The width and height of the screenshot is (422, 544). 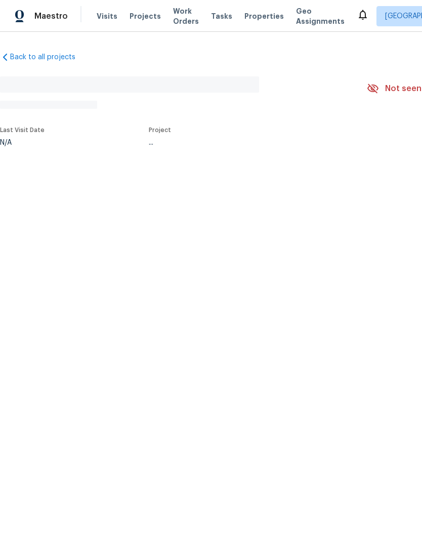 What do you see at coordinates (107, 16) in the screenshot?
I see `span: Visits` at bounding box center [107, 16].